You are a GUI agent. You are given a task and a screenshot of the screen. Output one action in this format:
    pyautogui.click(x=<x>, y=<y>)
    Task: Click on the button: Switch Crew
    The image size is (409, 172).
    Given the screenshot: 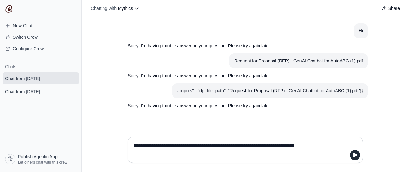 What is the action you would take?
    pyautogui.click(x=41, y=37)
    